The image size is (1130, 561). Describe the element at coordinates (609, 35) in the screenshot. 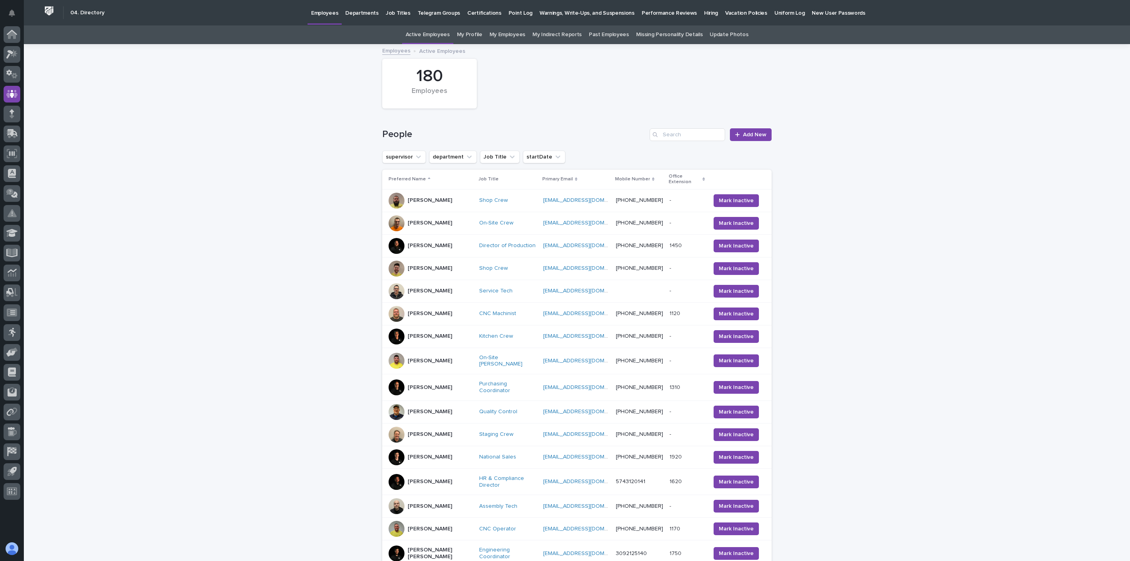

I see `a: Past Employees` at that location.